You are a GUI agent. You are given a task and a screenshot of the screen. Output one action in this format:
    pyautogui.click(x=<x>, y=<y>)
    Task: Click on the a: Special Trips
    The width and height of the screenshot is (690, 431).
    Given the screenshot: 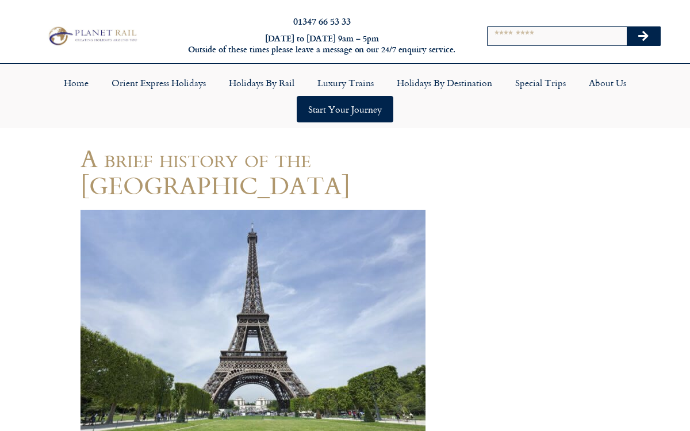 What is the action you would take?
    pyautogui.click(x=541, y=83)
    